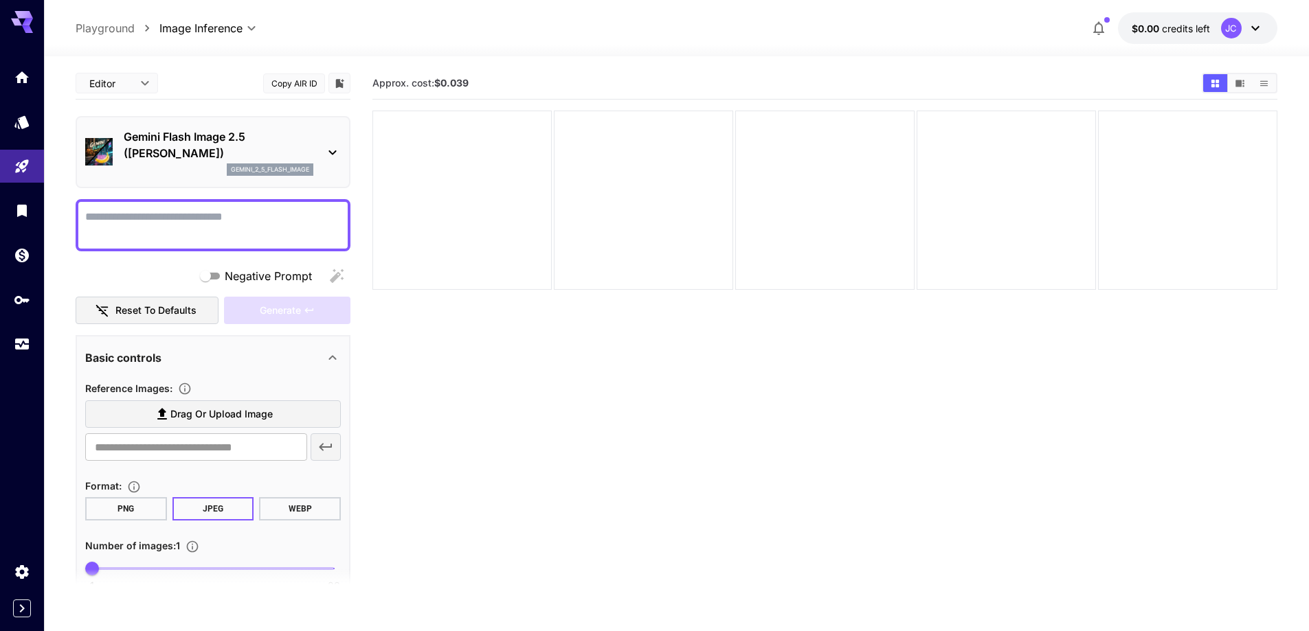 This screenshot has height=631, width=1309. Describe the element at coordinates (221, 414) in the screenshot. I see `span: Drag or upload image` at that location.